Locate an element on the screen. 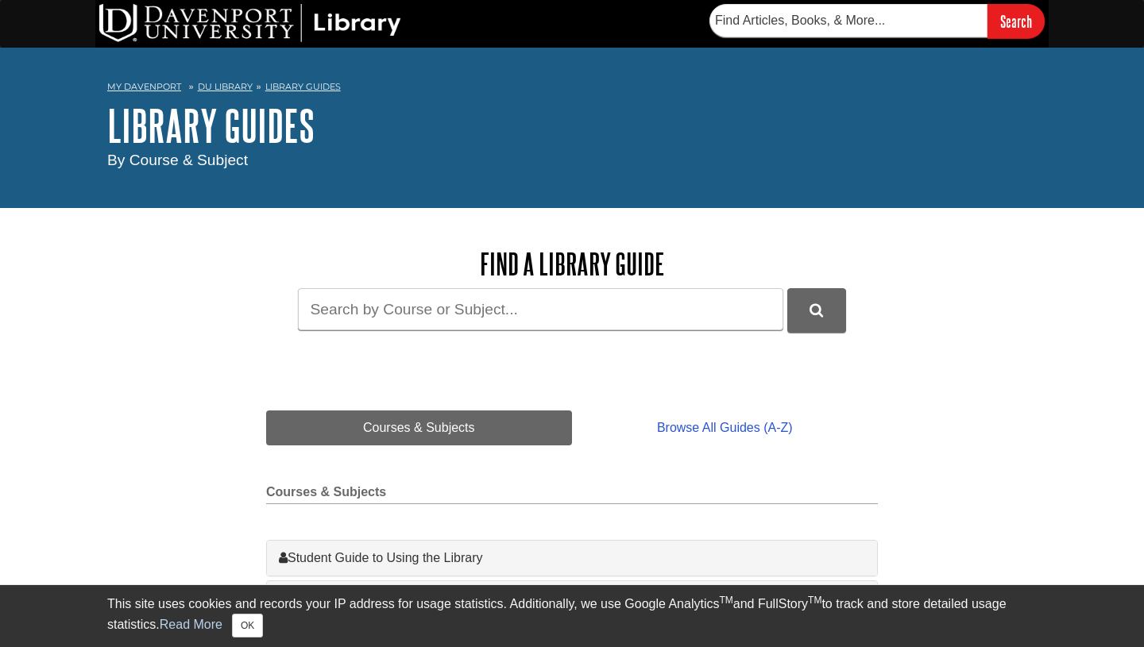  a: My Davenport is located at coordinates (144, 87).